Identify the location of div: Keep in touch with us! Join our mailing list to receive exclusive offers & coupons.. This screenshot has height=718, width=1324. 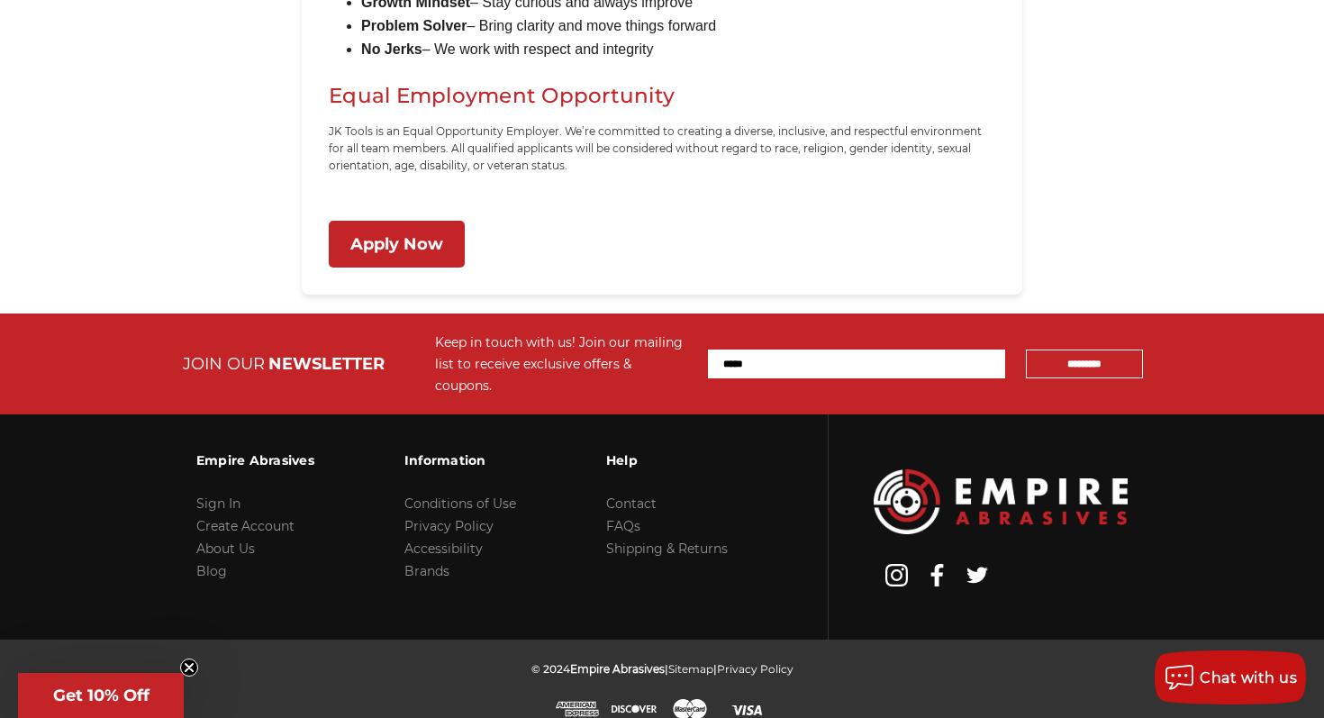
(562, 364).